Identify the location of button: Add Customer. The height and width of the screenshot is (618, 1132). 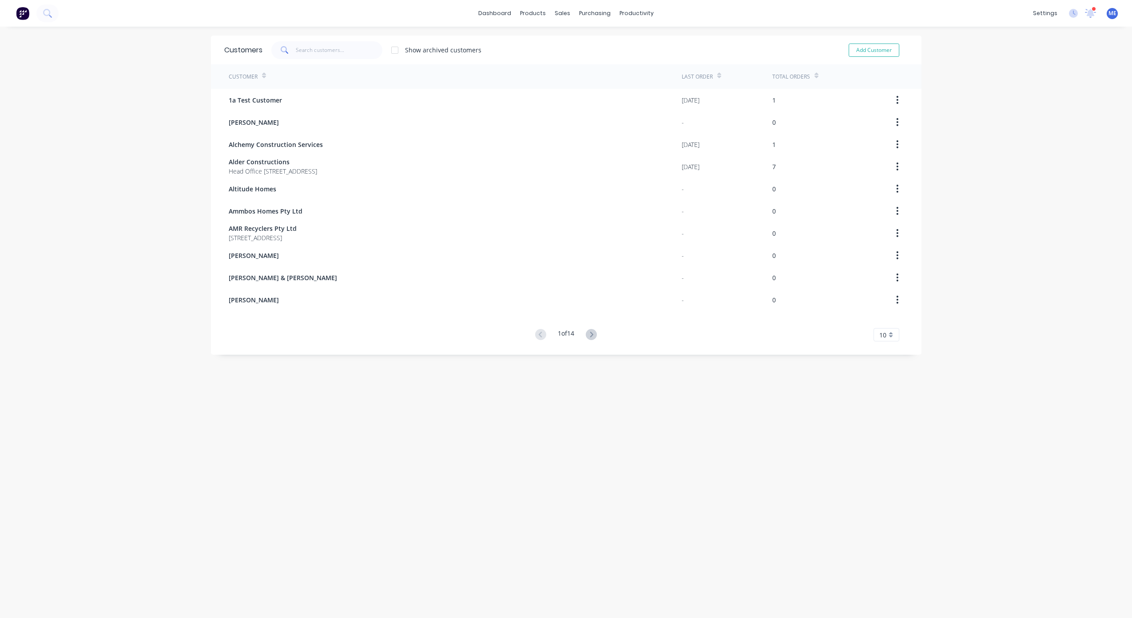
(874, 50).